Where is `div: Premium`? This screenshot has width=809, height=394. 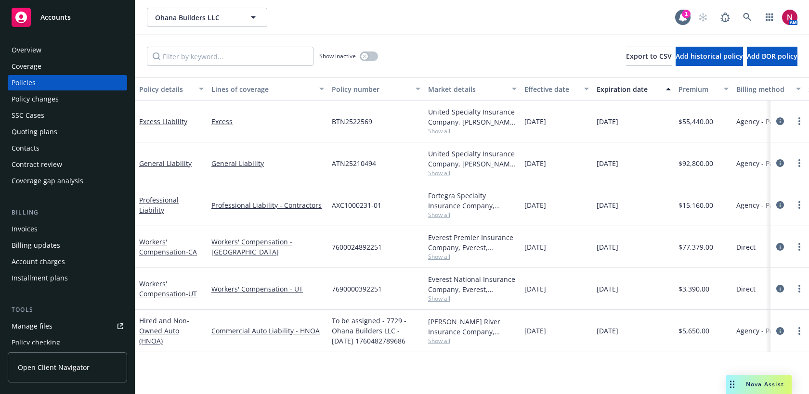 div: Premium is located at coordinates (698, 89).